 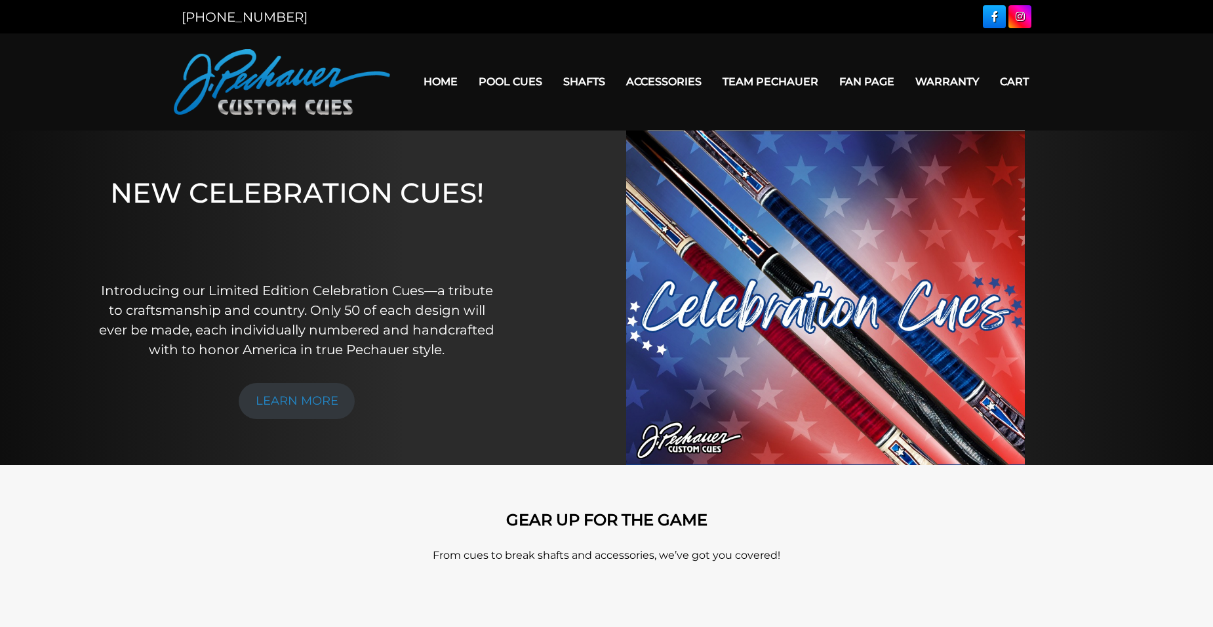 I want to click on a: Pool Cues, so click(x=510, y=81).